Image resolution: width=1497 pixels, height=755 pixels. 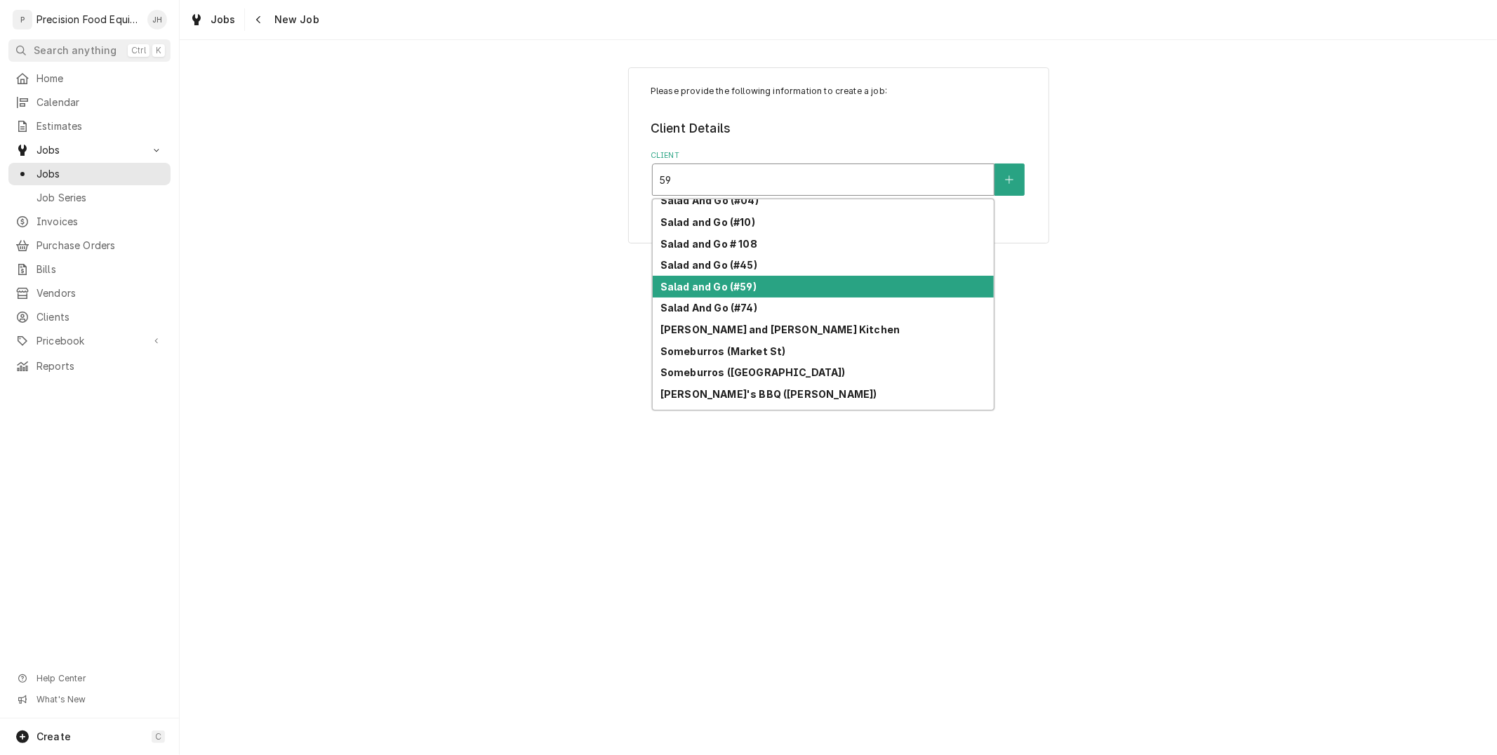 I want to click on a: Invoices, so click(x=89, y=222).